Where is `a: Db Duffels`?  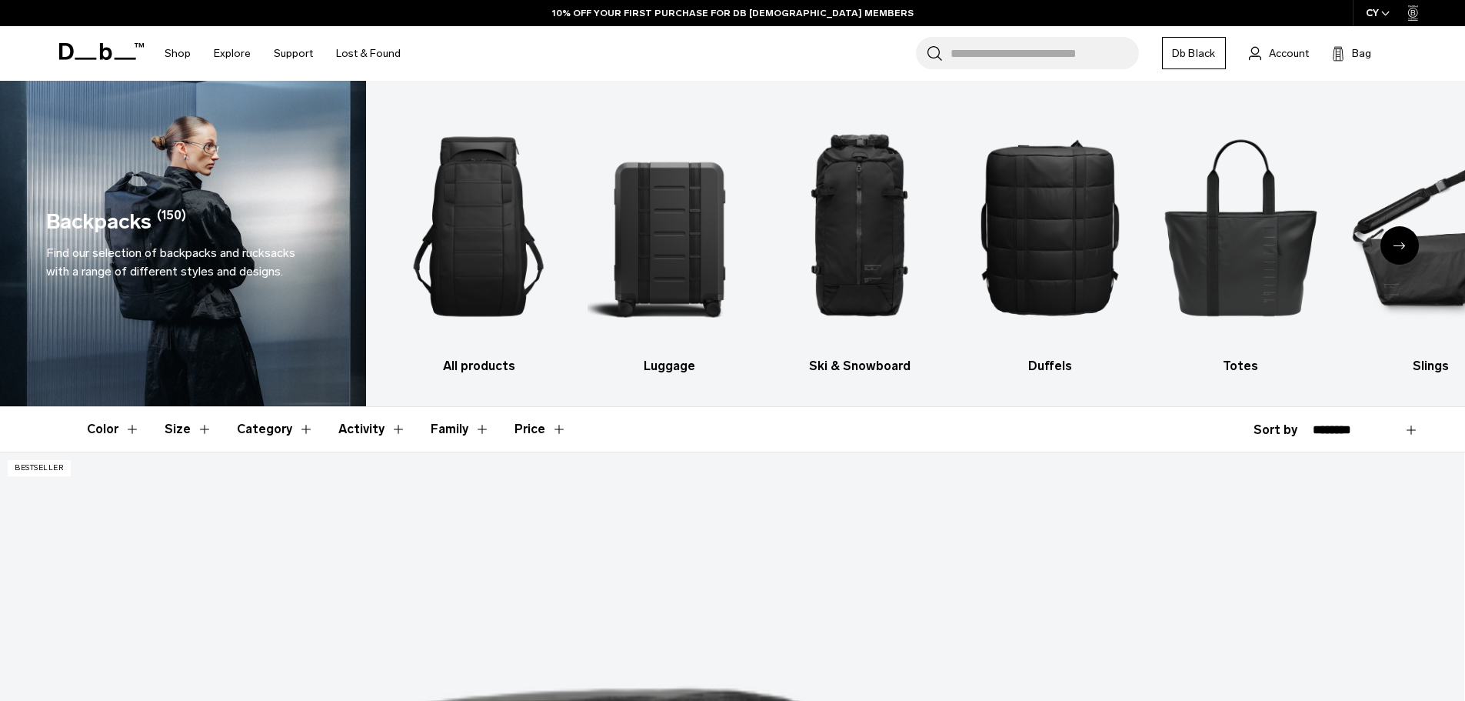
a: Db Duffels is located at coordinates (1050, 239).